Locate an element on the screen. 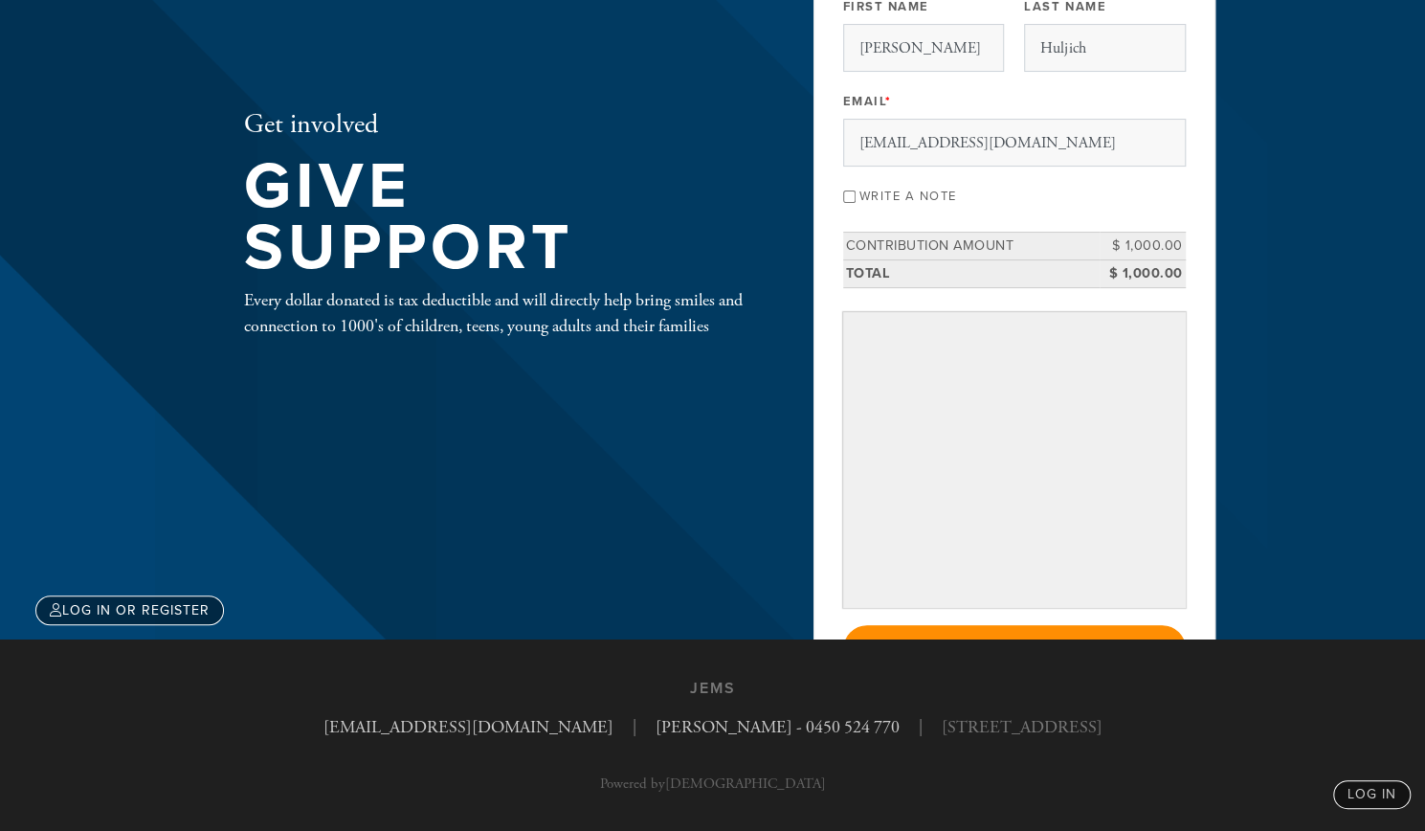 This screenshot has width=1425, height=831. h1: Give Support is located at coordinates (498, 217).